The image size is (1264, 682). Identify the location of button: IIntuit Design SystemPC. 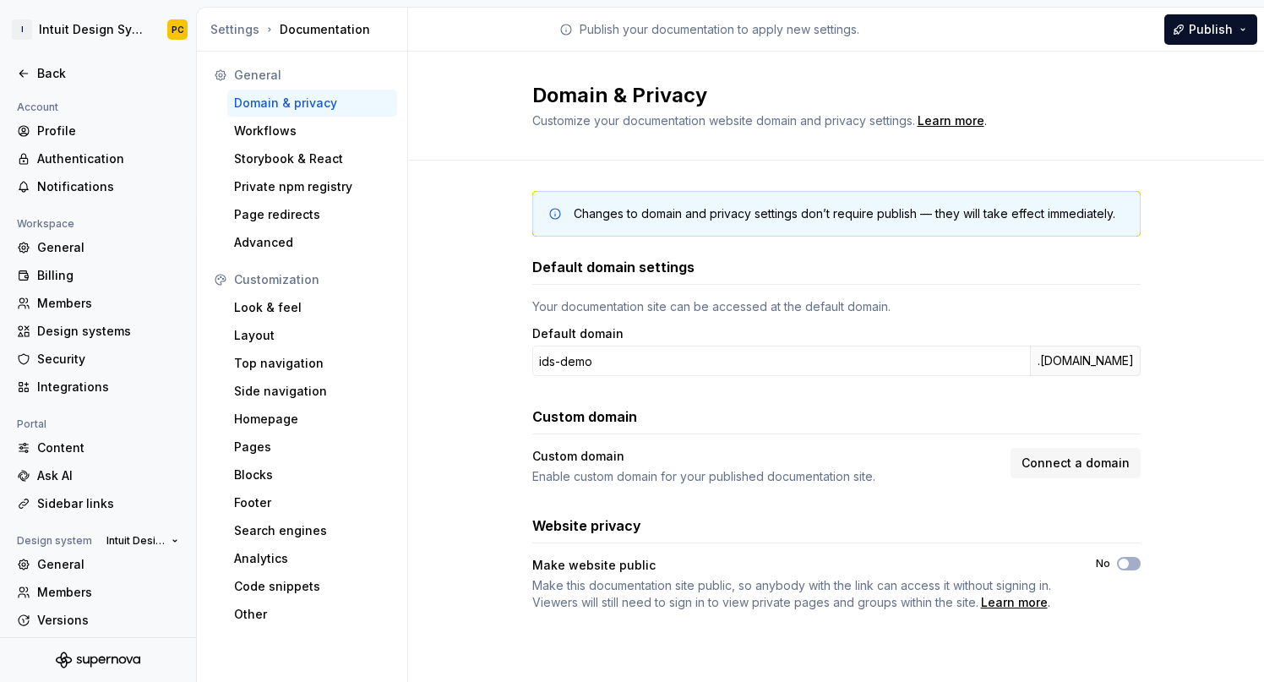
(98, 30).